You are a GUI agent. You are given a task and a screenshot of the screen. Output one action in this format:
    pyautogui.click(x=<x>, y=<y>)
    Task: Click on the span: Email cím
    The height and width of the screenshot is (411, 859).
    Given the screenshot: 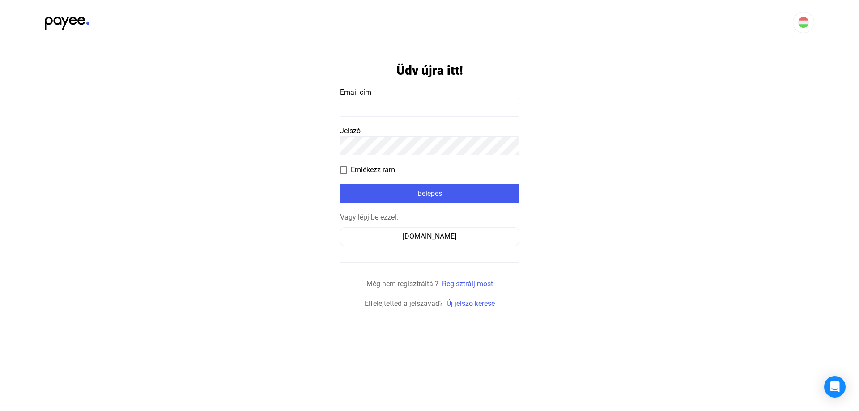 What is the action you would take?
    pyautogui.click(x=356, y=92)
    